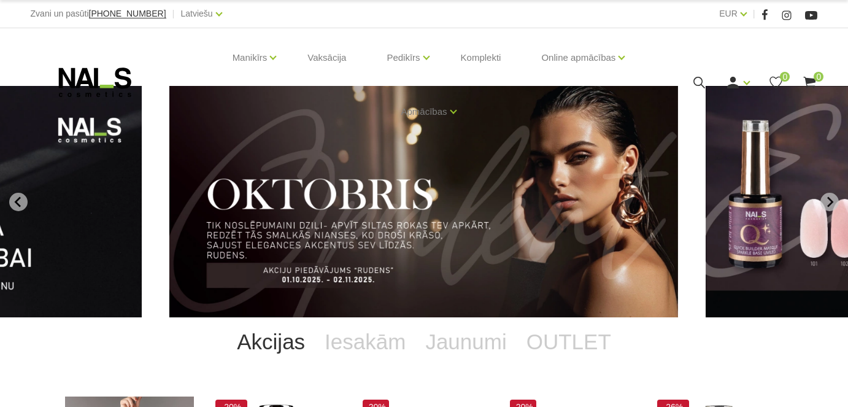 Image resolution: width=848 pixels, height=407 pixels. I want to click on a: Latviešu, so click(196, 13).